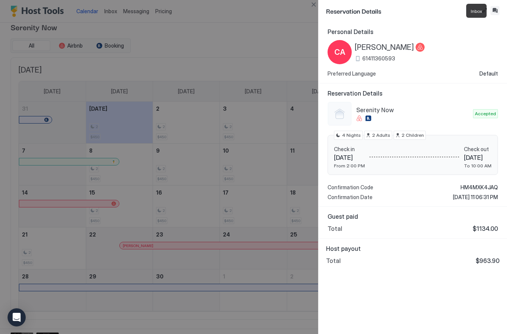 This screenshot has height=334, width=507. I want to click on span: Host payout, so click(413, 249).